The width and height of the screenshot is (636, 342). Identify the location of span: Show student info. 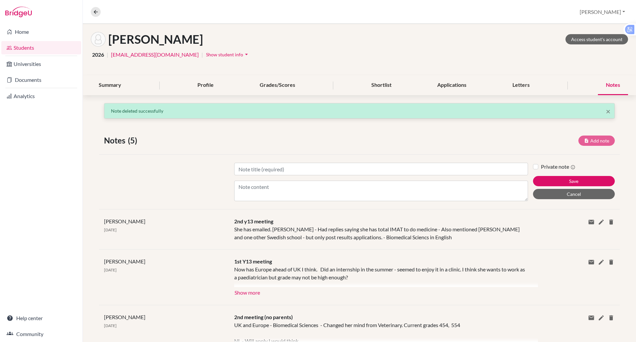
(224, 54).